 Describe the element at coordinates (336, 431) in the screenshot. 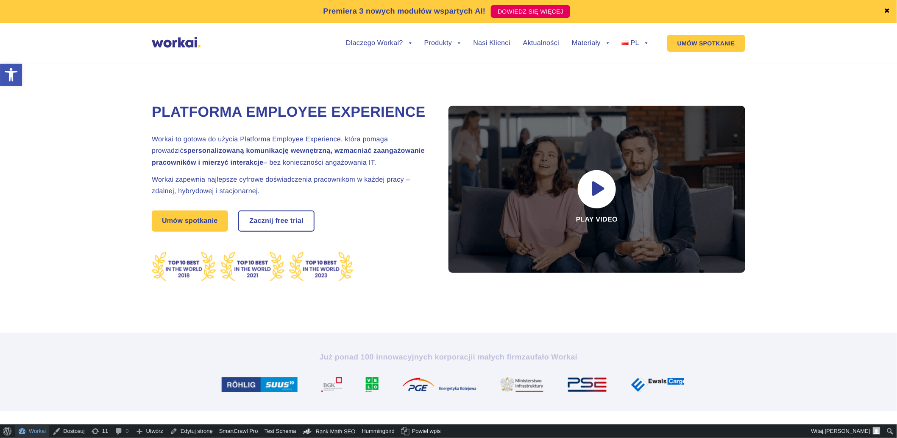

I see `span: Rank Math SEO` at that location.